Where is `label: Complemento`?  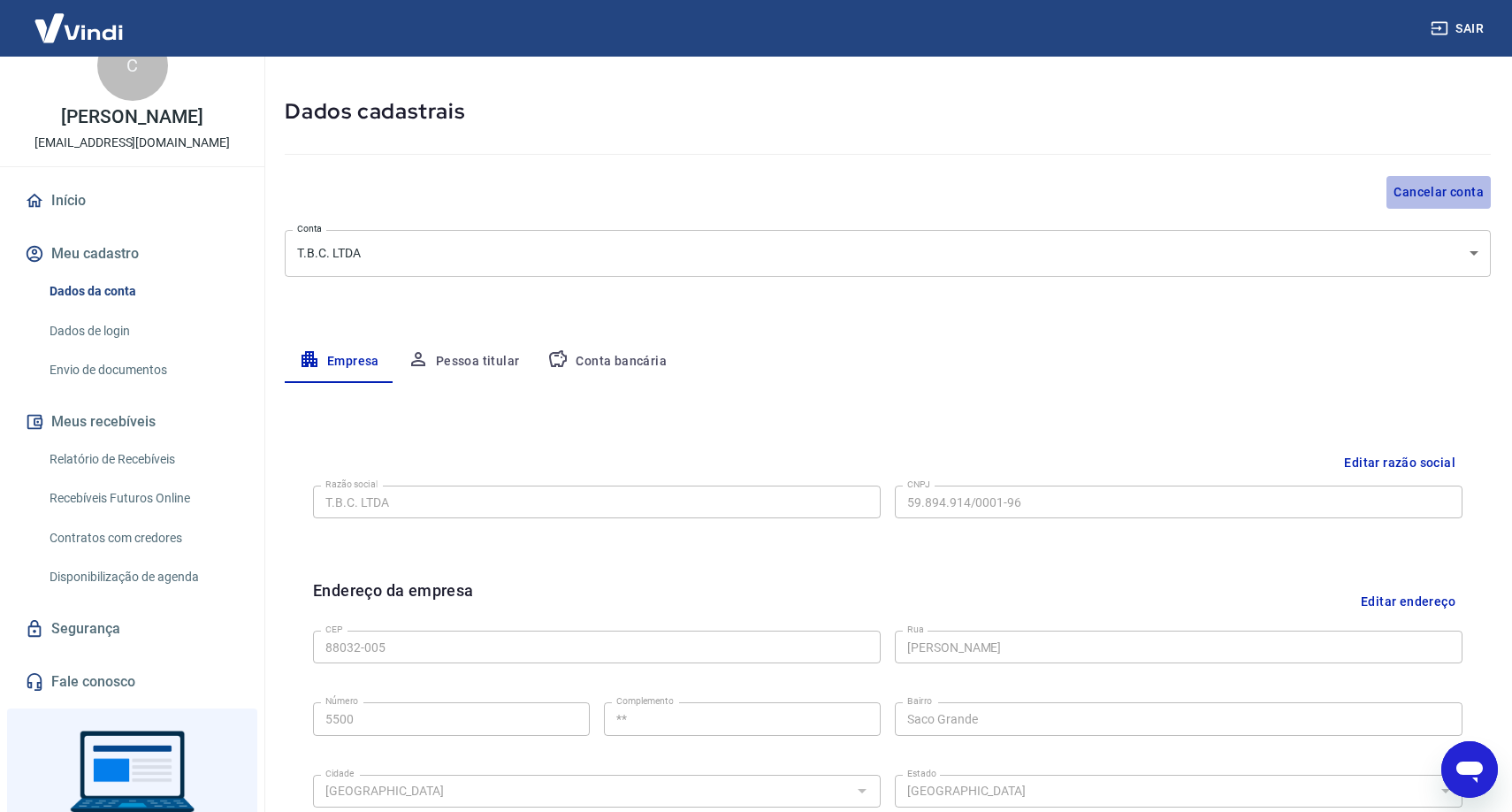
label: Complemento is located at coordinates (644, 701).